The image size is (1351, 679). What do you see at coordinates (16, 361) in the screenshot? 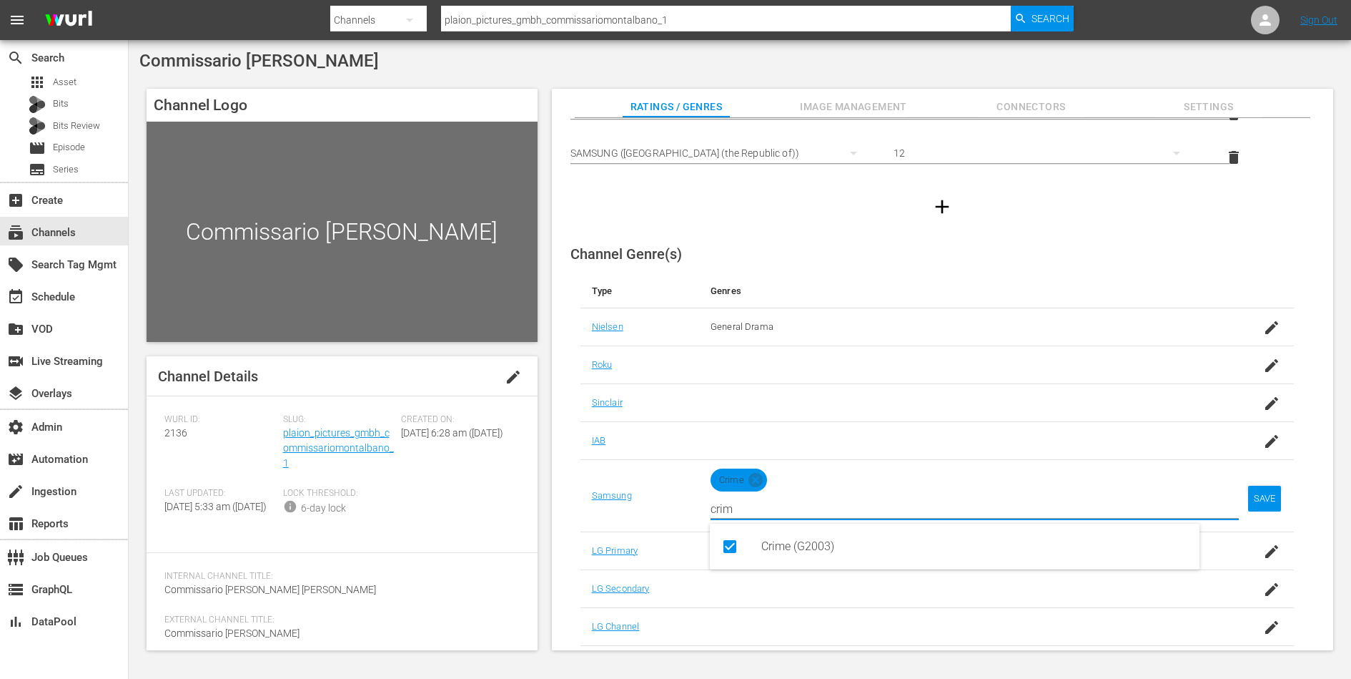
I see `span: Live Streaming` at bounding box center [16, 361].